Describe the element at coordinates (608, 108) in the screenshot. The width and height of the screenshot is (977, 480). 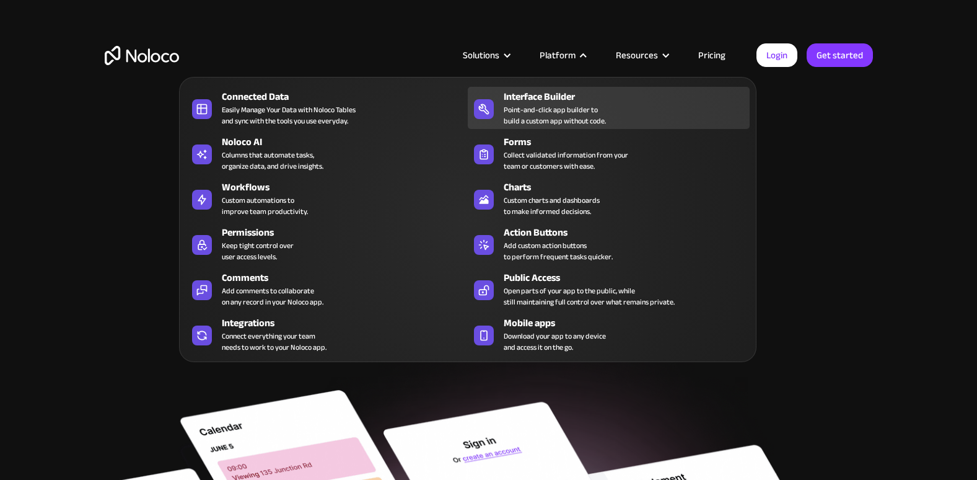
I see `a: Interface BuilderPoint-and-click app builder tobuild a custom app without code.` at that location.